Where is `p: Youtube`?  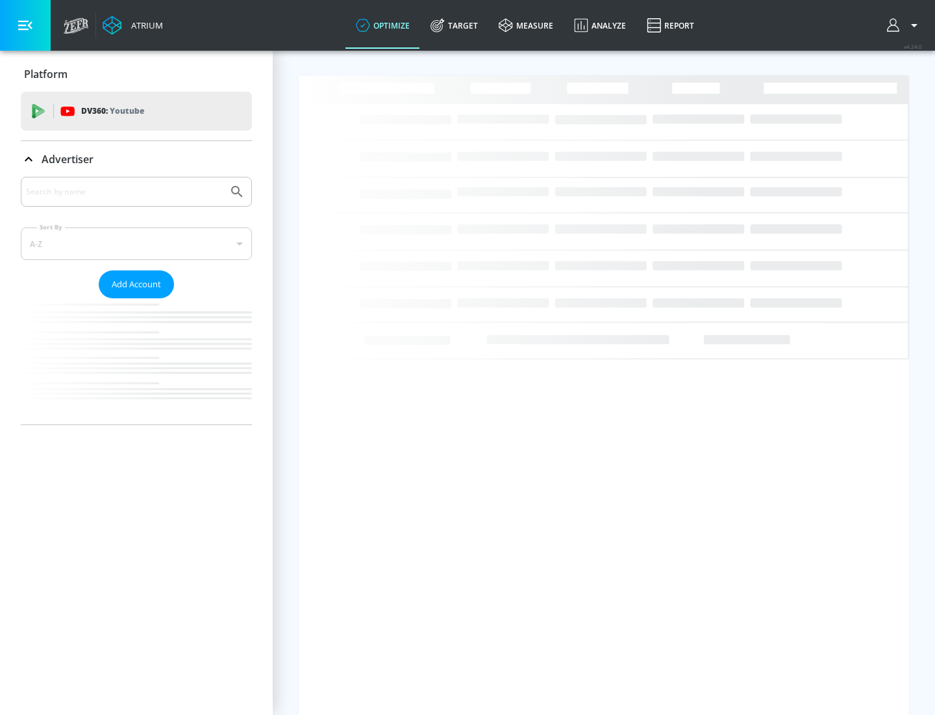 p: Youtube is located at coordinates (127, 110).